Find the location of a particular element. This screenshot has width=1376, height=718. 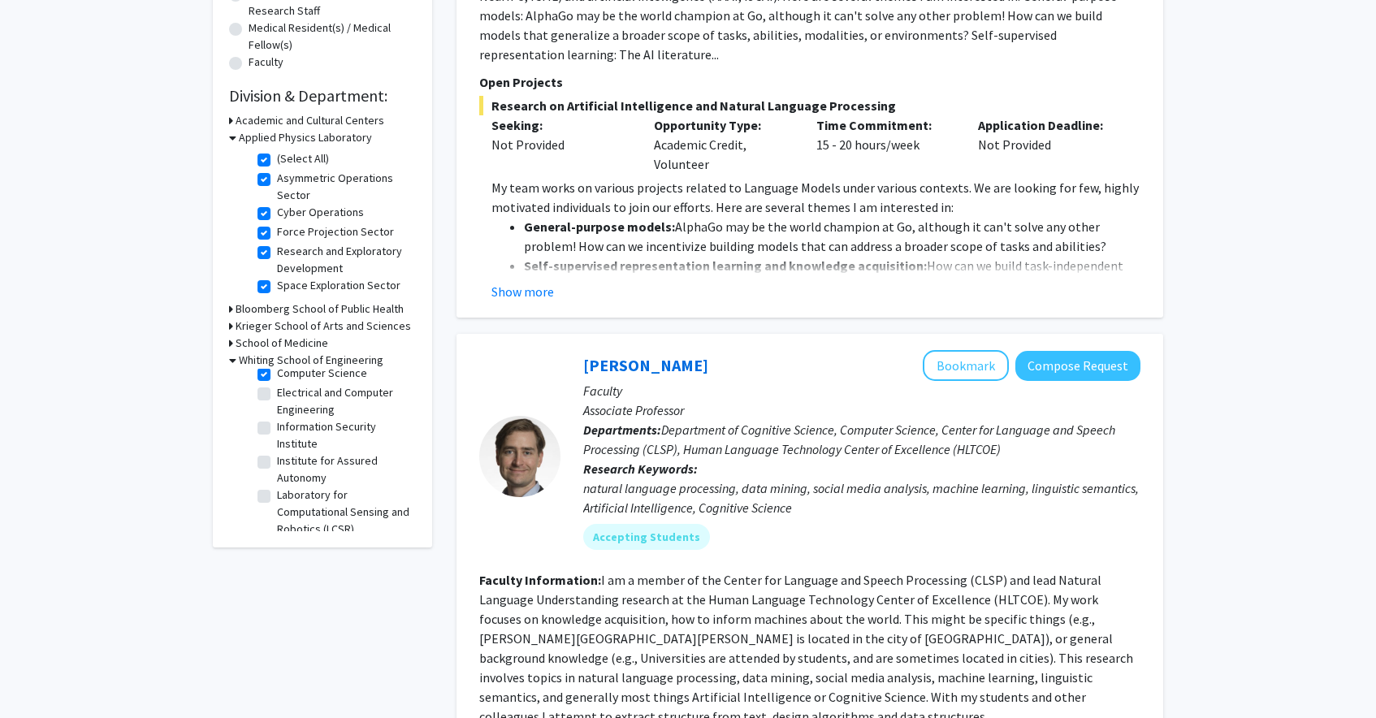

p: Associate Professor is located at coordinates (862, 410).